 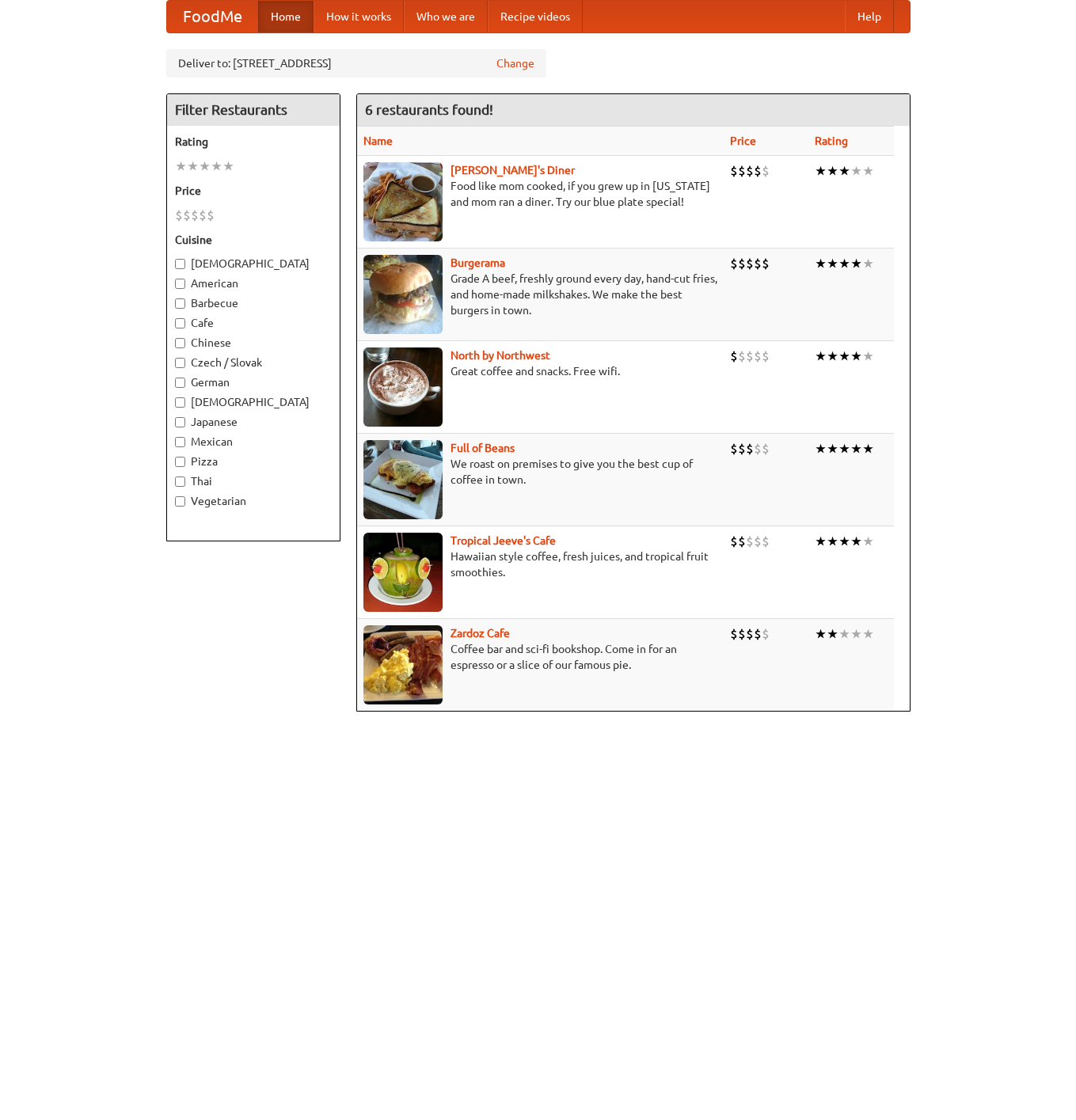 I want to click on img: north.jpg, so click(x=403, y=388).